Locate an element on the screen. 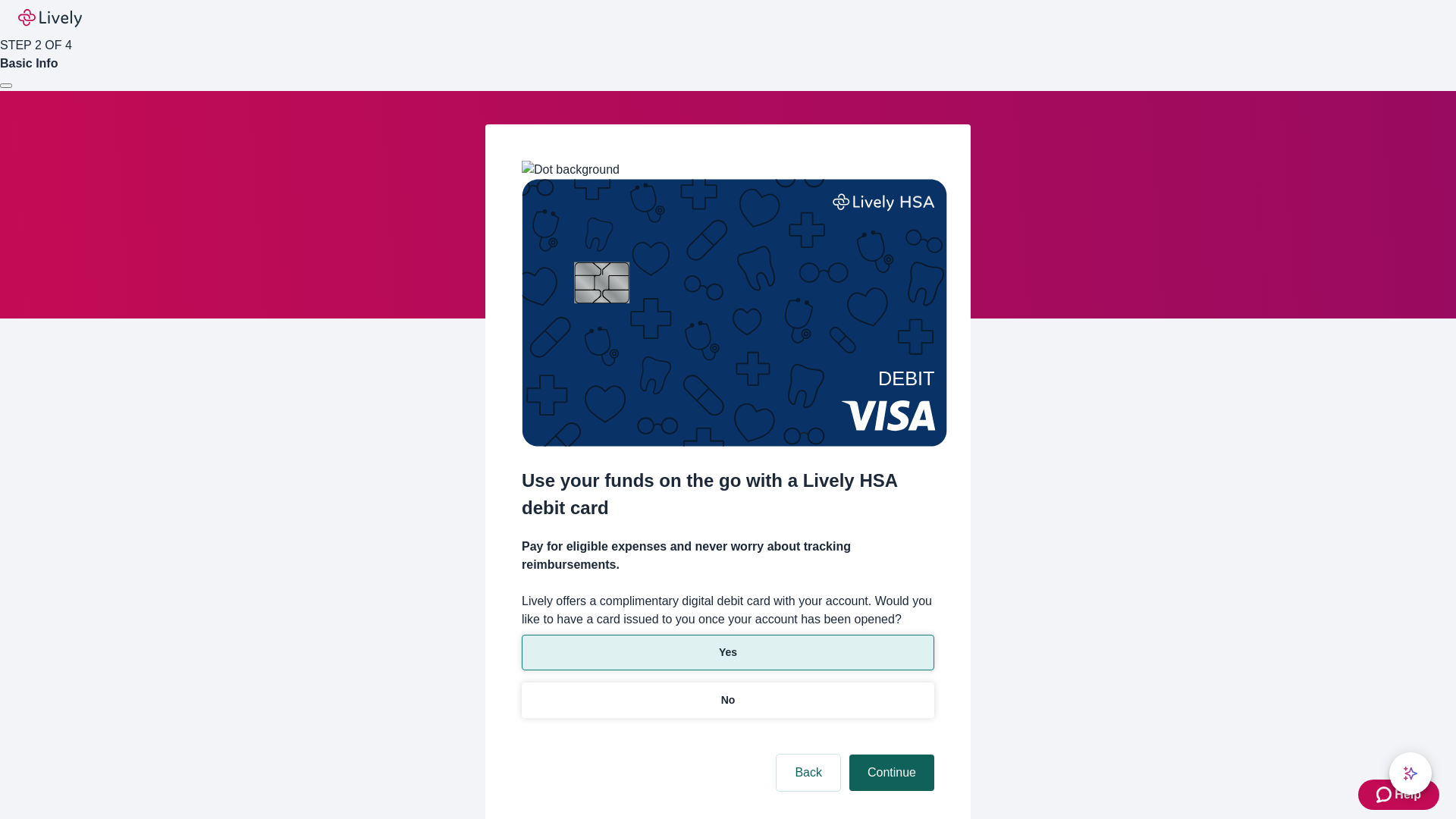  svg: Zendesk support icon is located at coordinates (1386, 795).